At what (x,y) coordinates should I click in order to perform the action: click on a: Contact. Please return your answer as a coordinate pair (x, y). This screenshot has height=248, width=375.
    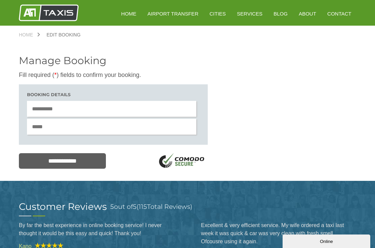
    Looking at the image, I should click on (339, 13).